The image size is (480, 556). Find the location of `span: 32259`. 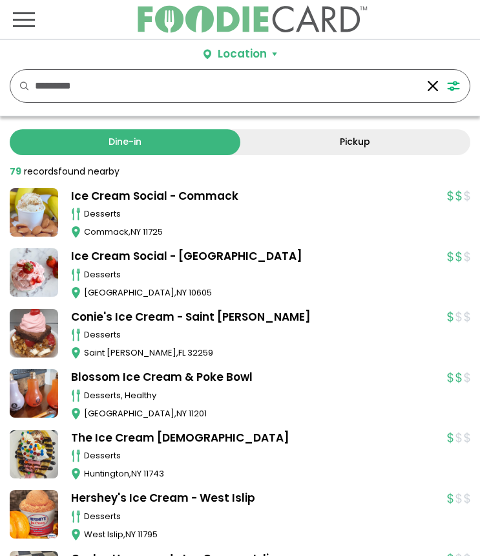

span: 32259 is located at coordinates (200, 352).